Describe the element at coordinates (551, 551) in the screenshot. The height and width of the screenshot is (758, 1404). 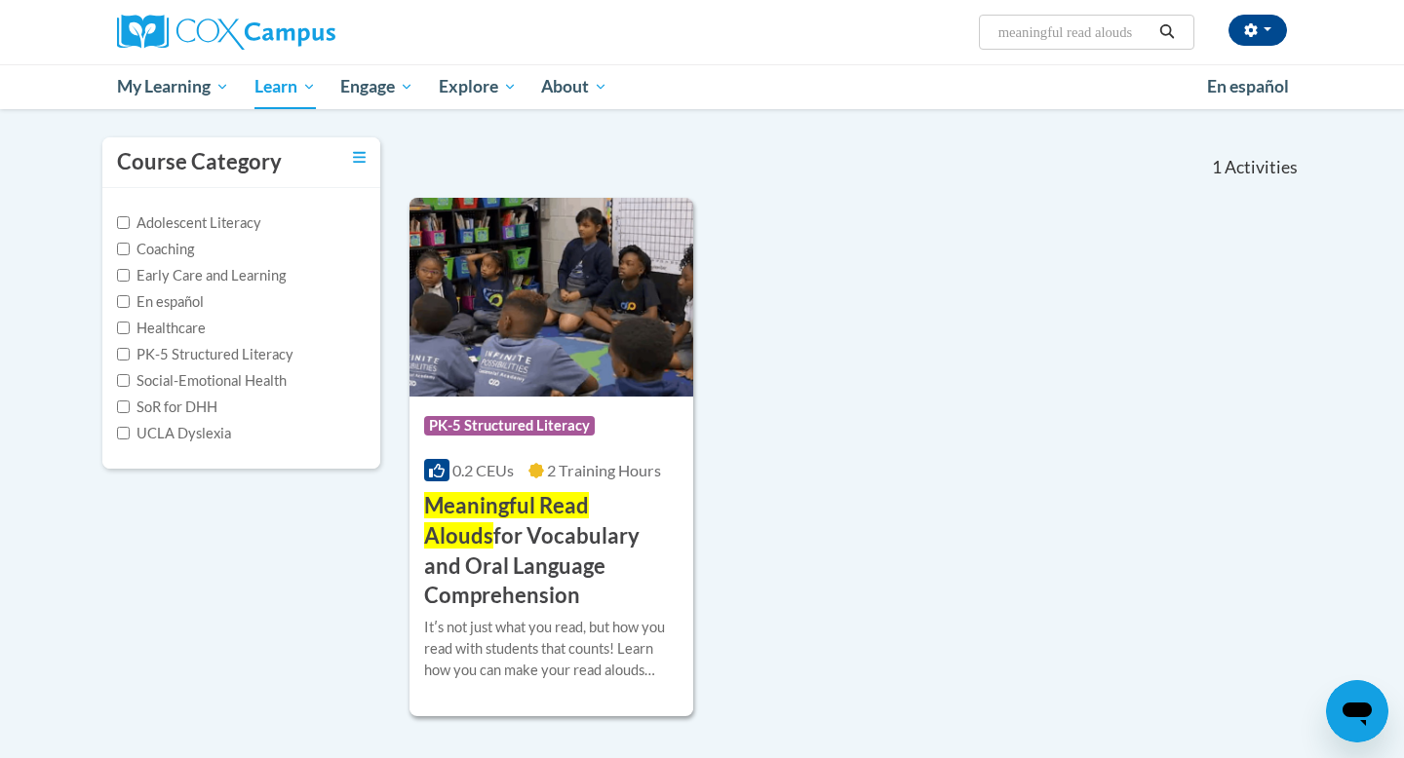
I see `h3: for Vocabulary and Oral Language Comprehension` at that location.